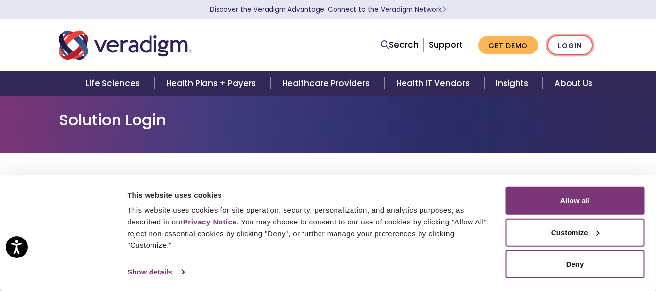 This screenshot has height=291, width=656. Describe the element at coordinates (508, 45) in the screenshot. I see `a: Get Demo` at that location.